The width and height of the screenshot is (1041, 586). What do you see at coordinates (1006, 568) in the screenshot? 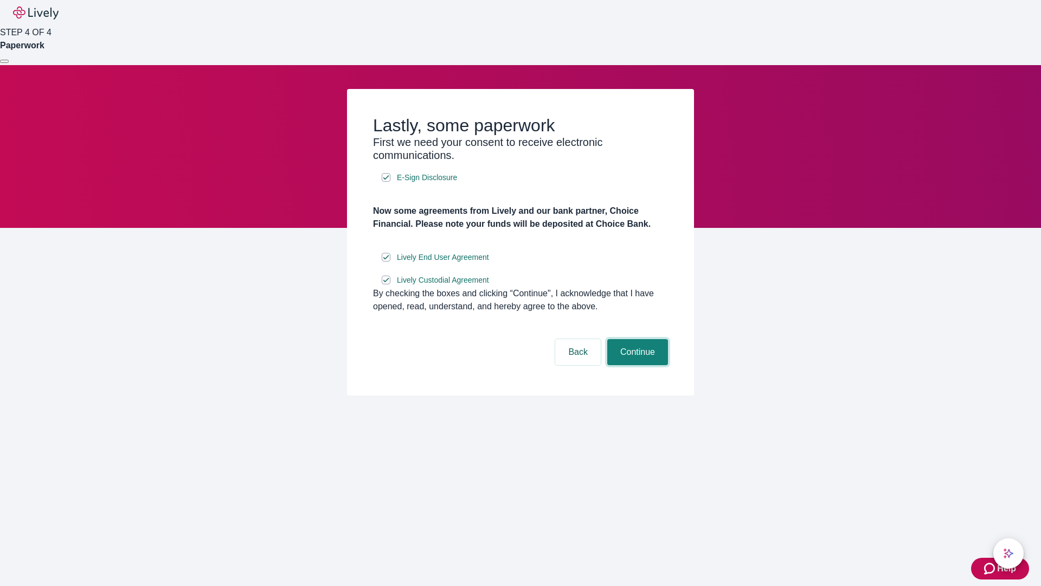
I see `span: Help` at bounding box center [1006, 568].